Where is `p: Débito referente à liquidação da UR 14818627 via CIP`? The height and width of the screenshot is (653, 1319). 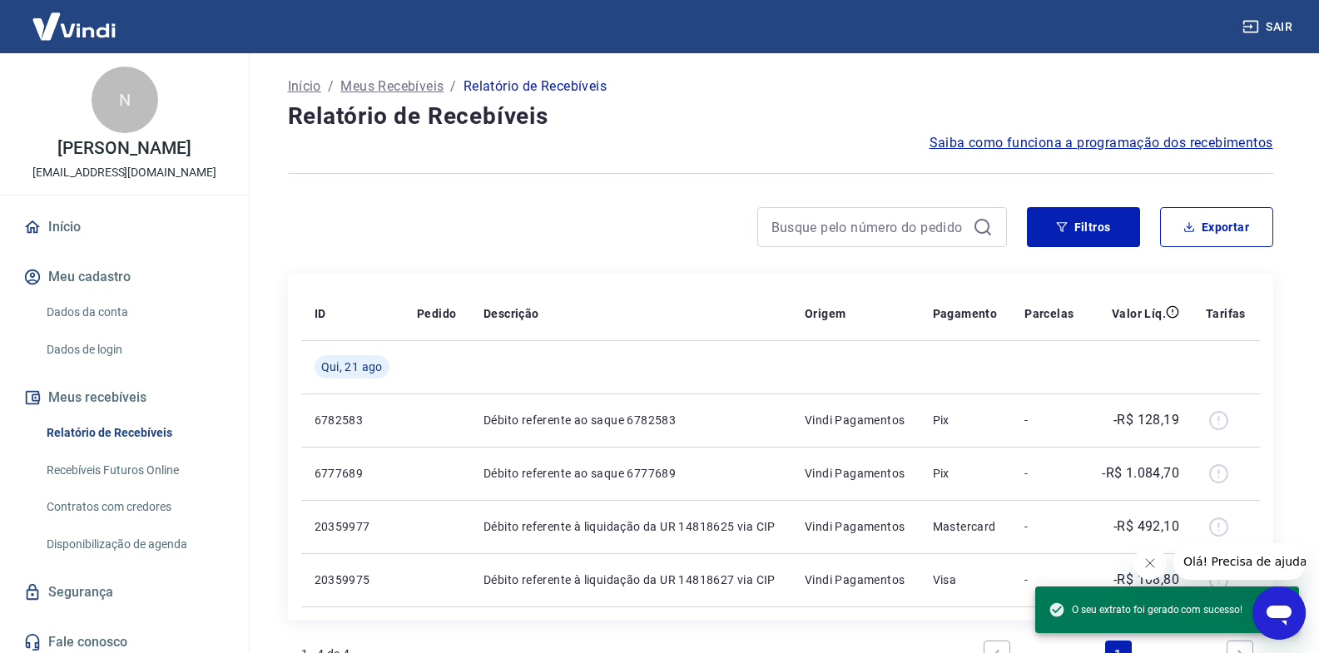 p: Débito referente à liquidação da UR 14818627 via CIP is located at coordinates (631, 580).